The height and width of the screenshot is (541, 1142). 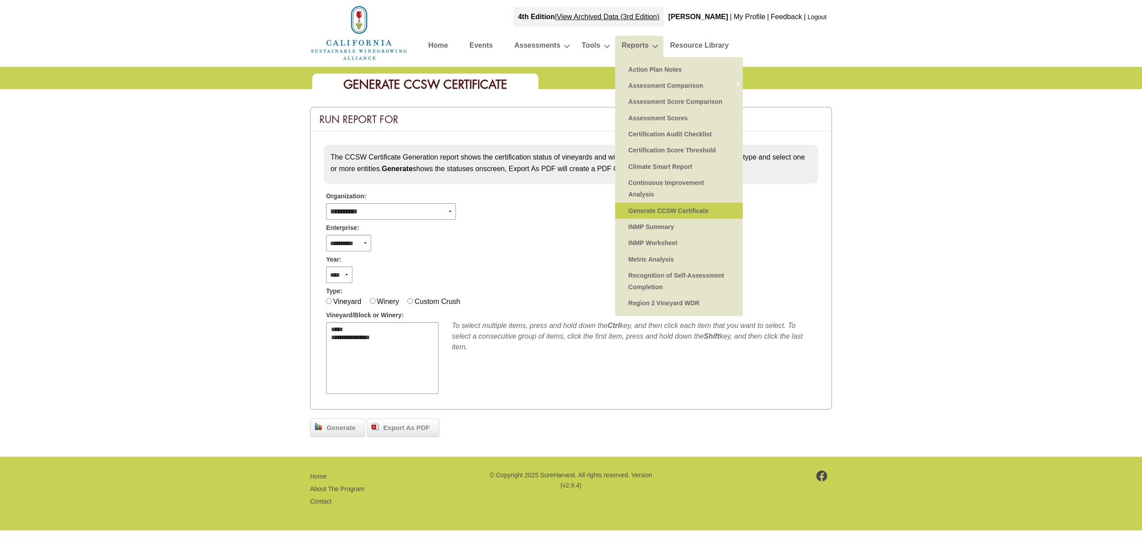 I want to click on a: My Profile, so click(x=749, y=17).